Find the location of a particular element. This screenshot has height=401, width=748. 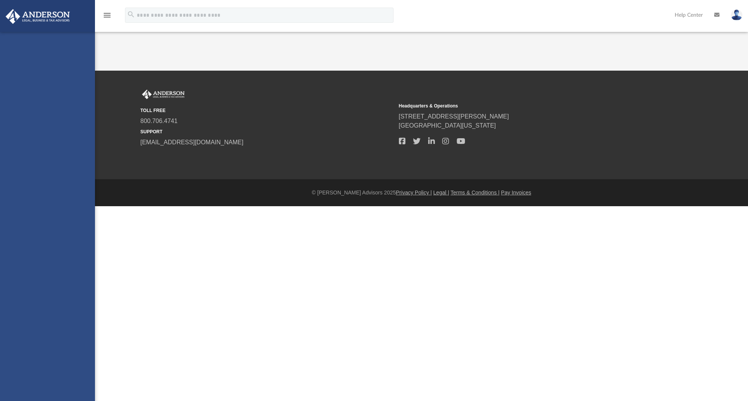

small: Headquarters & Operations is located at coordinates (525, 106).